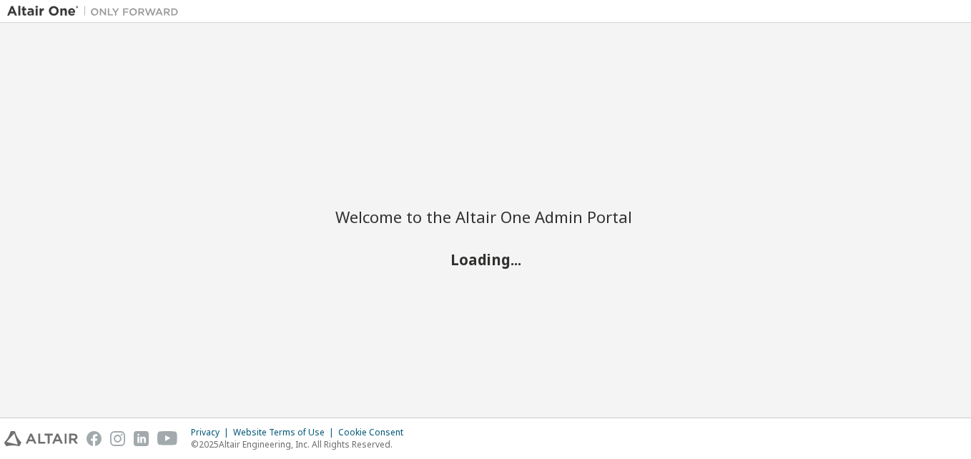 The width and height of the screenshot is (971, 459). What do you see at coordinates (94, 438) in the screenshot?
I see `img: facebook.svg` at bounding box center [94, 438].